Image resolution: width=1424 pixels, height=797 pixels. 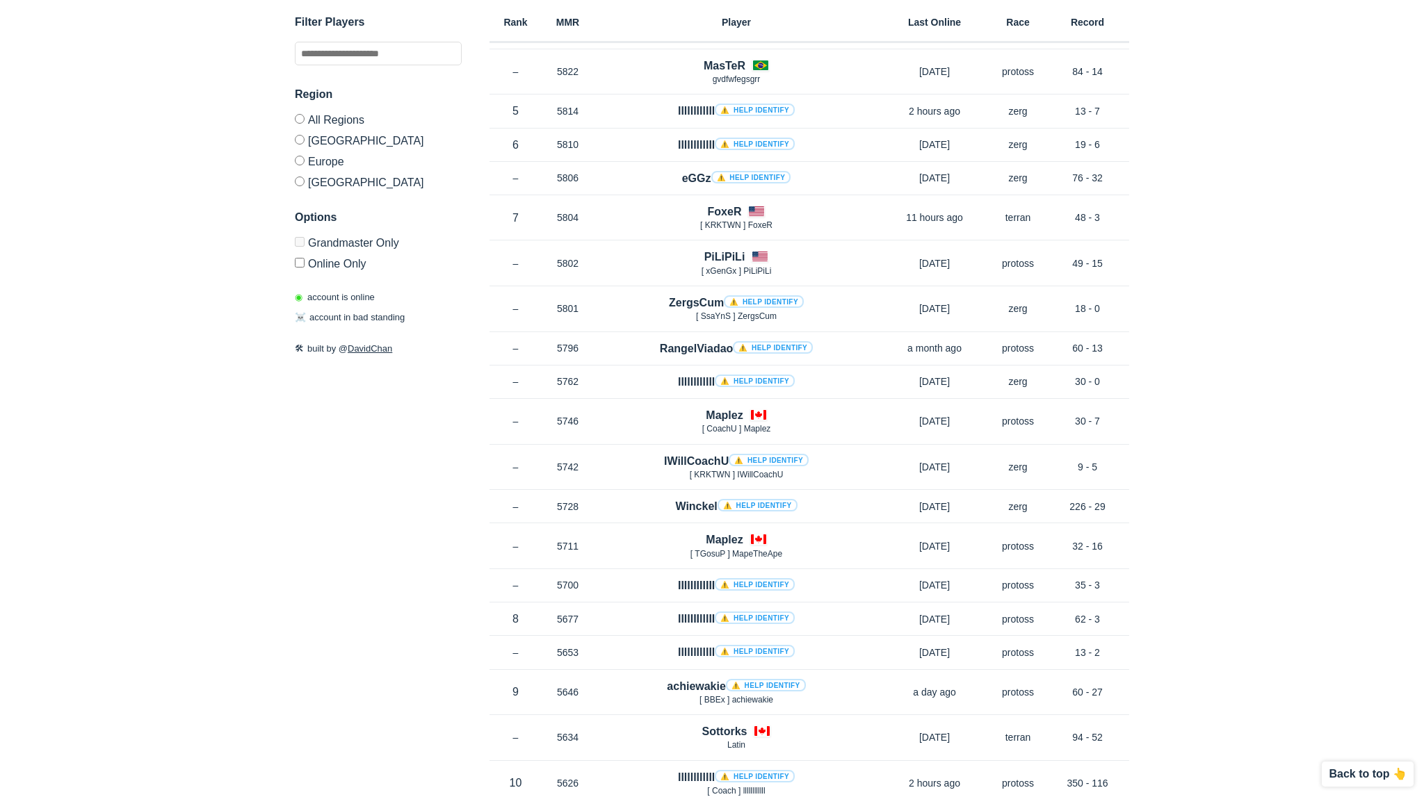 What do you see at coordinates (378, 161) in the screenshot?
I see `label: Europe` at bounding box center [378, 161].